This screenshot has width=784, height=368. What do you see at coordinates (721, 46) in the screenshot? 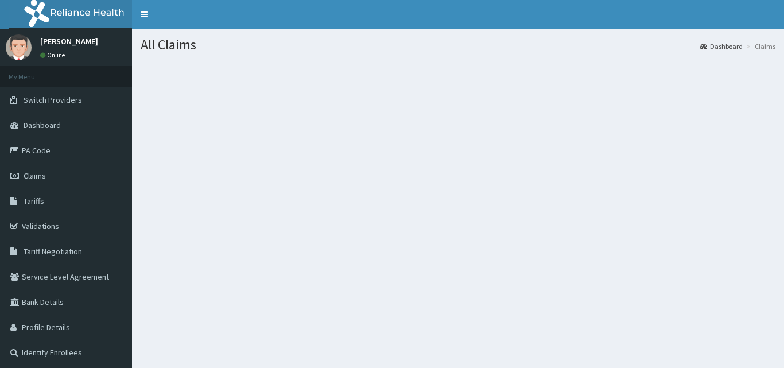
I see `a: Dashboard` at bounding box center [721, 46].